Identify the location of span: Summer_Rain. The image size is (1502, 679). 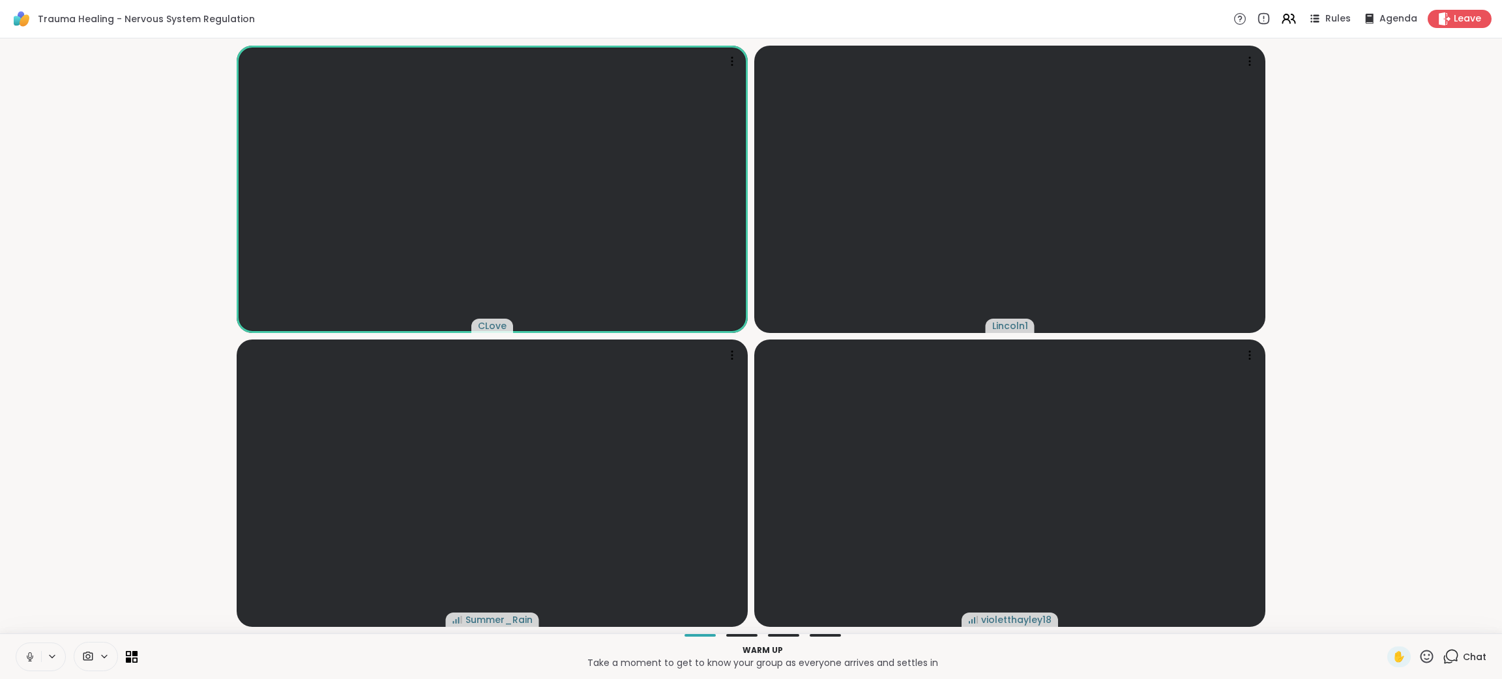
(499, 620).